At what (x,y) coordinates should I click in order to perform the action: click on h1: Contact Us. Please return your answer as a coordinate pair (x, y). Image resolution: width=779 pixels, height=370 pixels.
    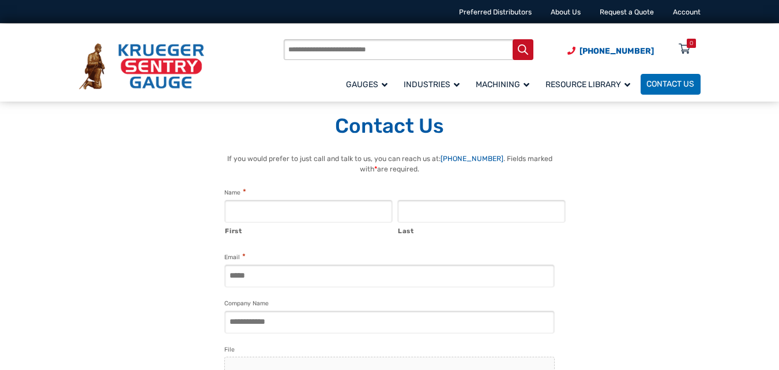
    Looking at the image, I should click on (390, 126).